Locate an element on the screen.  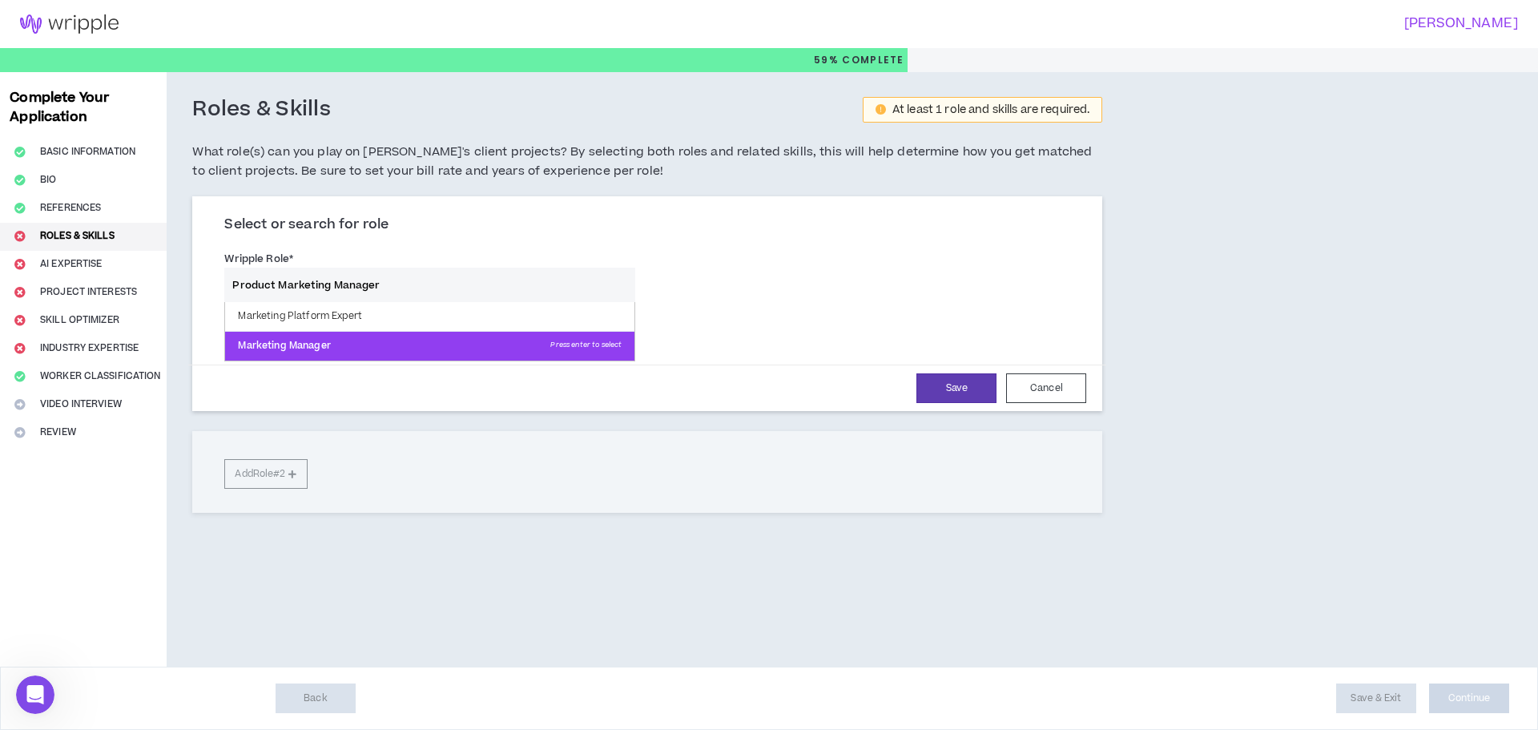
div: At least 1 role and skills are required. is located at coordinates (991, 110).